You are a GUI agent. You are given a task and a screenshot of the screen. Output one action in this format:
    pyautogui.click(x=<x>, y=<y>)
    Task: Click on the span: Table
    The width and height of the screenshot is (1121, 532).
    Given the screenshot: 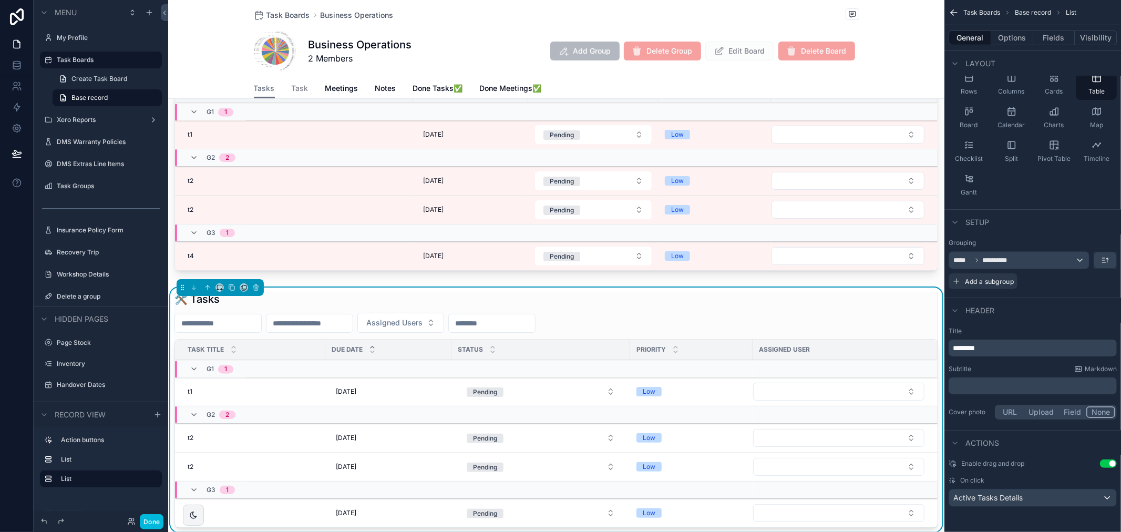 What is the action you would take?
    pyautogui.click(x=1097, y=91)
    